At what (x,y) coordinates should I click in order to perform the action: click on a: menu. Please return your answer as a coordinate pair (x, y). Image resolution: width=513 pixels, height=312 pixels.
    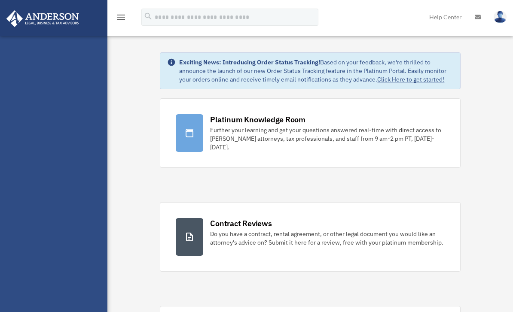
    Looking at the image, I should click on (121, 18).